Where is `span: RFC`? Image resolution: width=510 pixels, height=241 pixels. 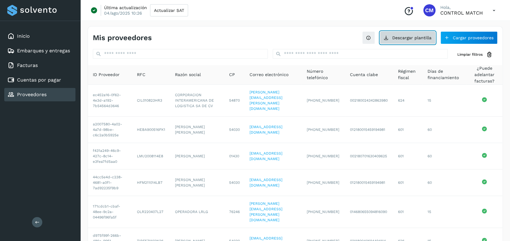
span: RFC is located at coordinates (141, 74).